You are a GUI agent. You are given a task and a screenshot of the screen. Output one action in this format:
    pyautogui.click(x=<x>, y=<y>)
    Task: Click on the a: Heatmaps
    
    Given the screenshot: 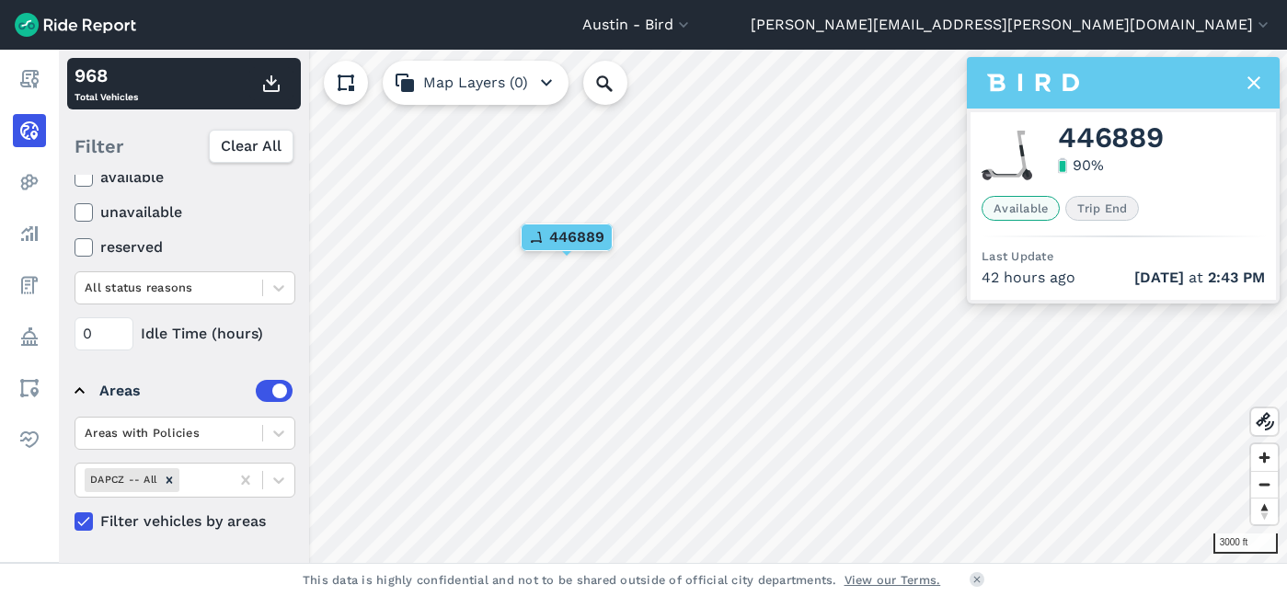 What is the action you would take?
    pyautogui.click(x=29, y=182)
    